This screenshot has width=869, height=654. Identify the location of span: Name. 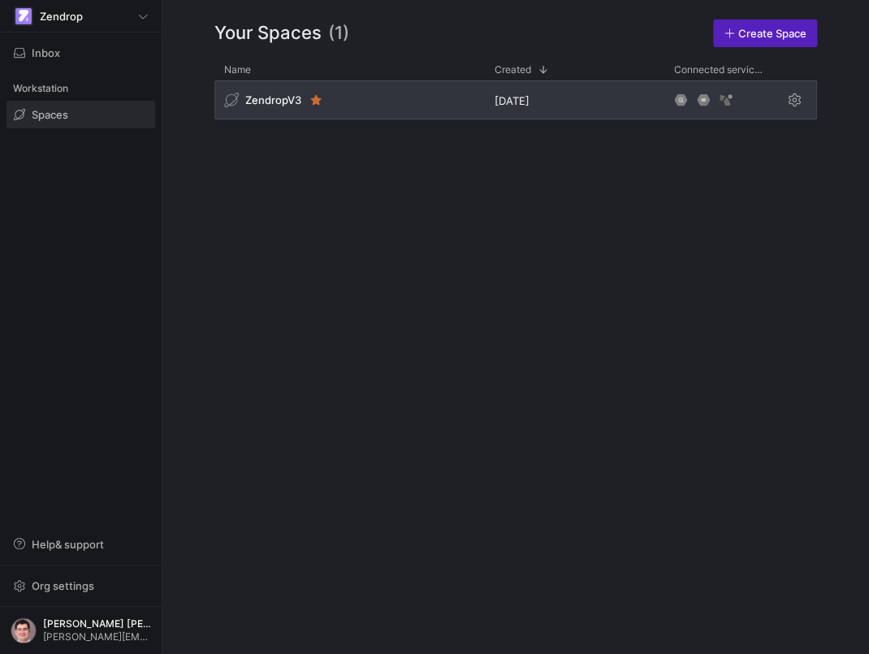
(237, 70).